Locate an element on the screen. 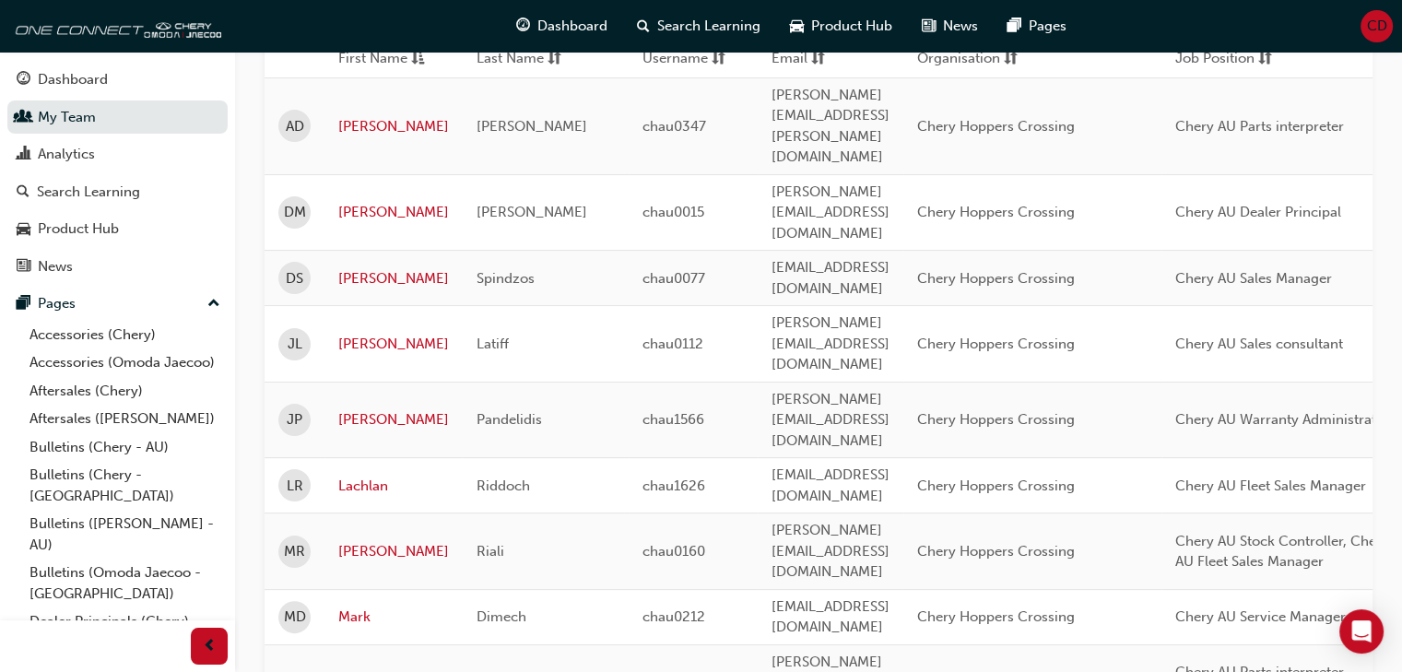 Image resolution: width=1402 pixels, height=672 pixels. a: pages-iconPages is located at coordinates (1037, 26).